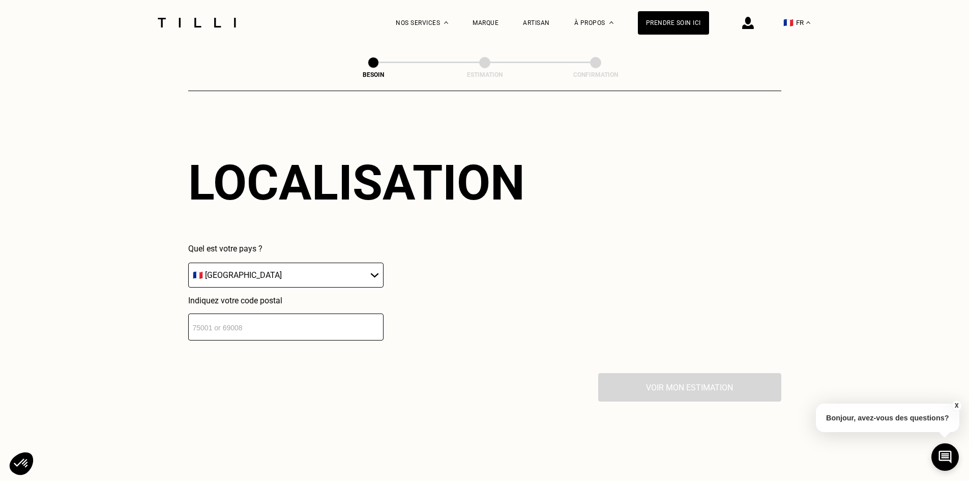 This screenshot has height=481, width=969. I want to click on div: Localisation, so click(357, 183).